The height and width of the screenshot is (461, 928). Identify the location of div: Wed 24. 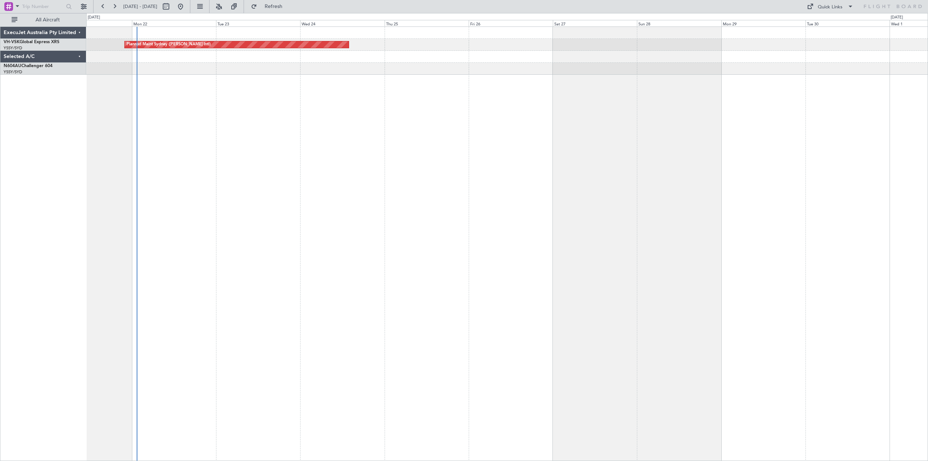
(342, 23).